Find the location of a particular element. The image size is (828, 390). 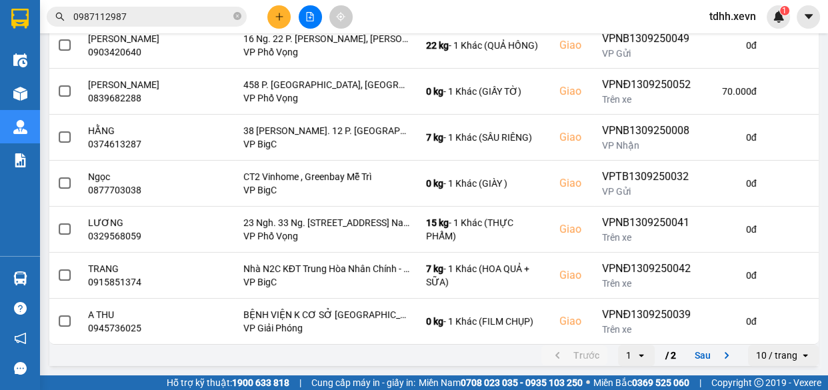

div: - 1 Khác (GIÀY ) is located at coordinates (484, 183).